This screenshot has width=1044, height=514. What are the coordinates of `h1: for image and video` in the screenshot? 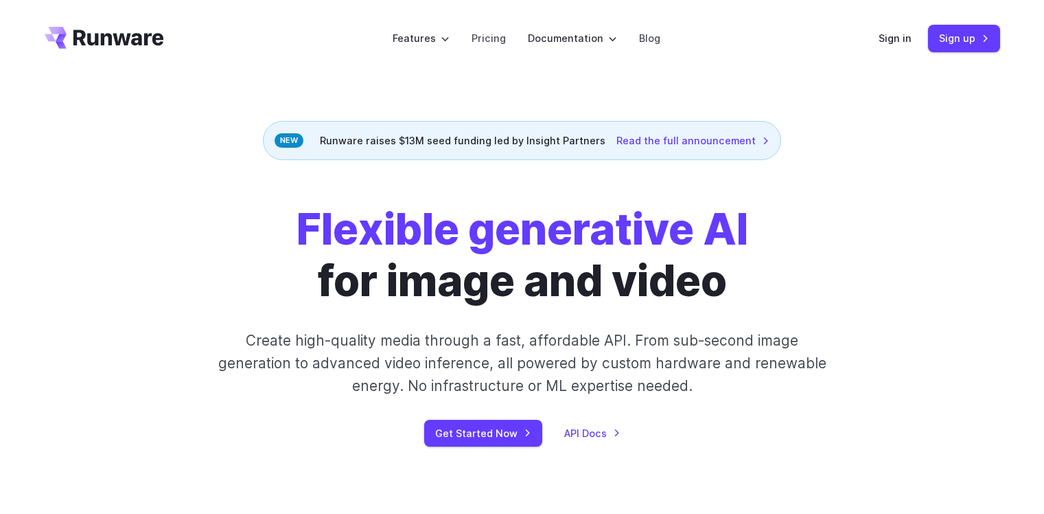 It's located at (523, 255).